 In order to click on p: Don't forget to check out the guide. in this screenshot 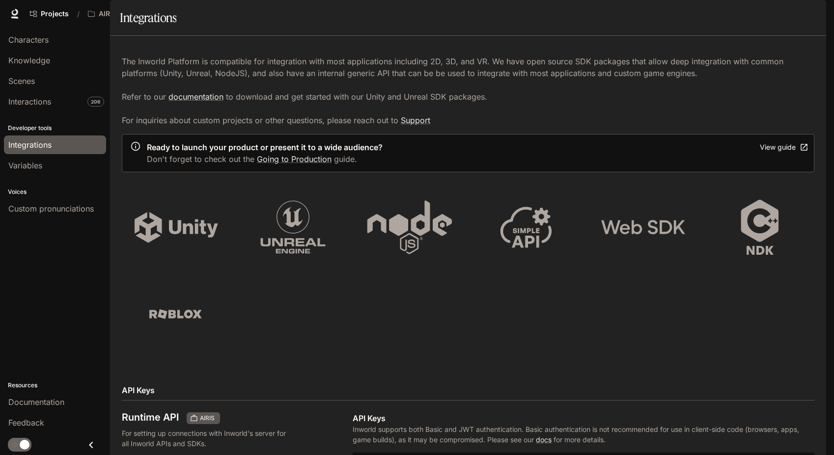, I will do `click(265, 159)`.